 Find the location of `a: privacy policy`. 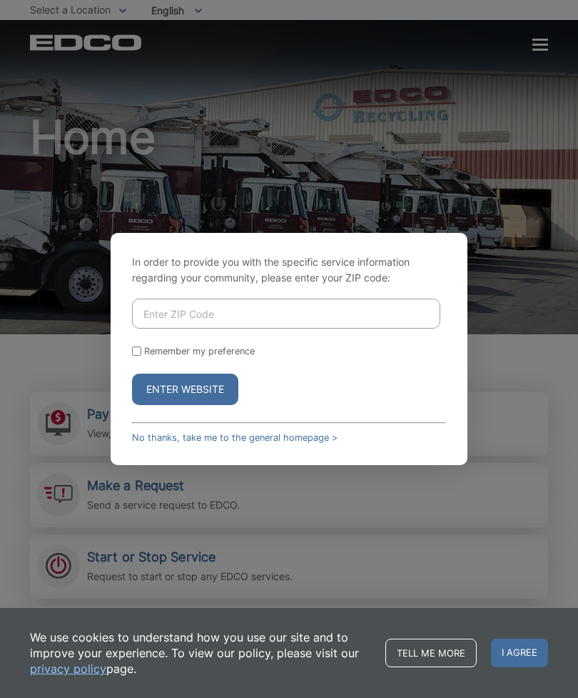

a: privacy policy is located at coordinates (68, 668).